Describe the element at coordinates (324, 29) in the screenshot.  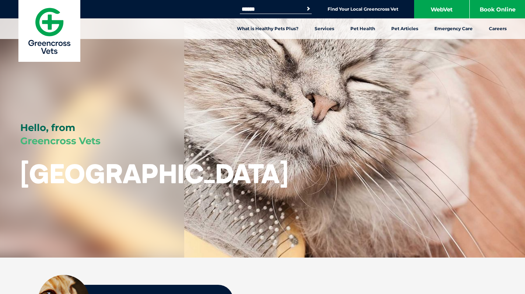
I see `a: Services` at that location.